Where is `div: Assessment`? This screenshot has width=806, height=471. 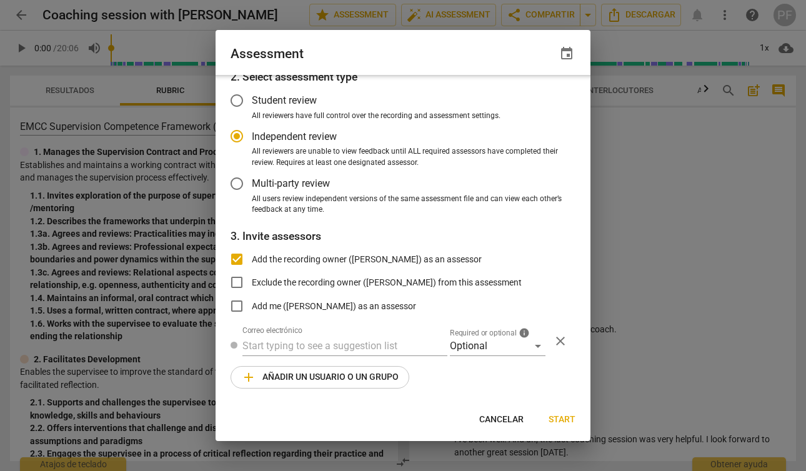 div: Assessment is located at coordinates (267, 54).